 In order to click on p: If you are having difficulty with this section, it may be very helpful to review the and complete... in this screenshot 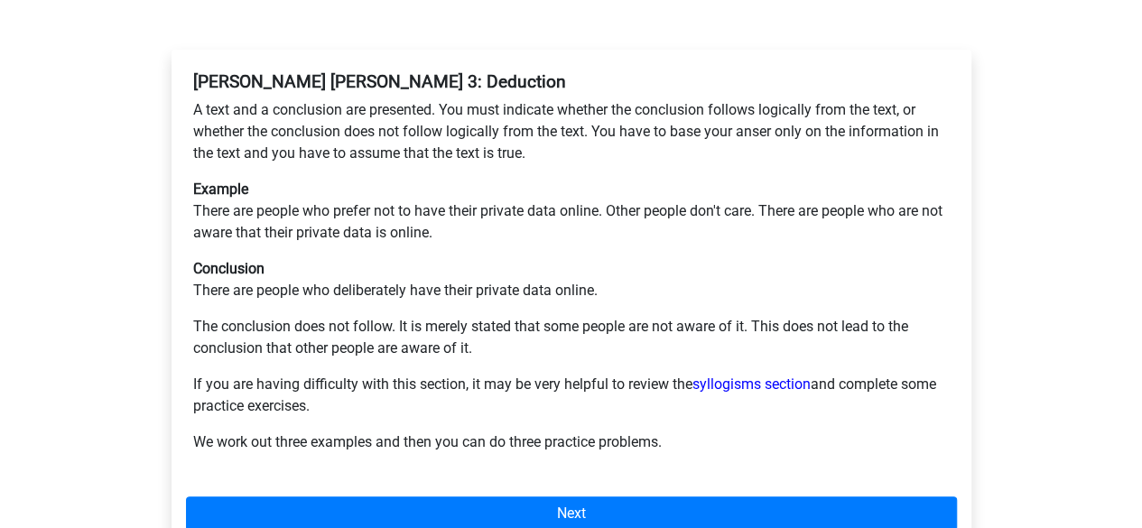, I will do `click(571, 395)`.